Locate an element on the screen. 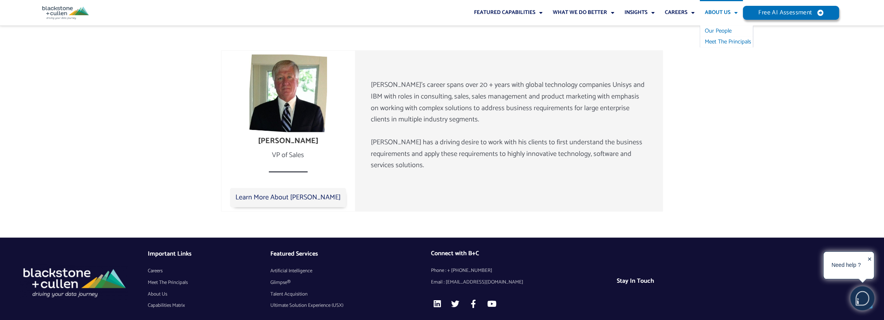 This screenshot has height=320, width=884. a: About Us is located at coordinates (209, 294).